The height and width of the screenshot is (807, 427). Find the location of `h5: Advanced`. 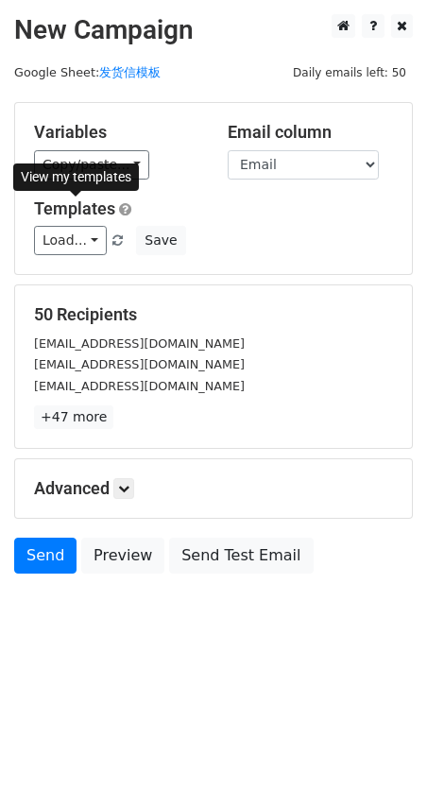

h5: Advanced is located at coordinates (214, 489).